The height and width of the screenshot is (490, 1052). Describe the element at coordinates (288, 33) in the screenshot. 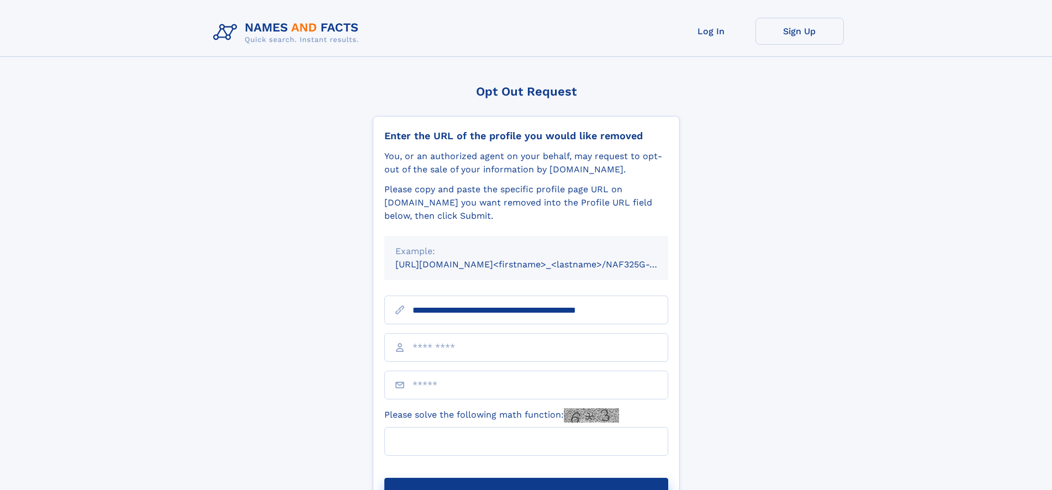

I see `img: Logo Names and Facts` at that location.